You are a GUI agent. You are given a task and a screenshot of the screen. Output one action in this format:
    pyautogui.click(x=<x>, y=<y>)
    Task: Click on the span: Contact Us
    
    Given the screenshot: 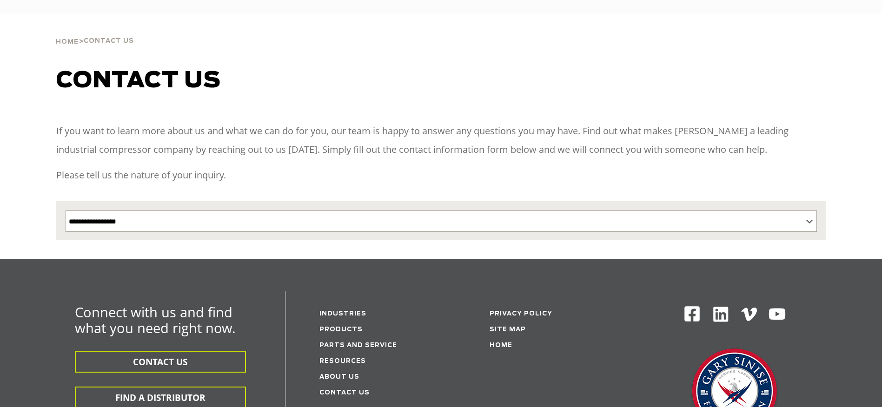 What is the action you would take?
    pyautogui.click(x=109, y=41)
    